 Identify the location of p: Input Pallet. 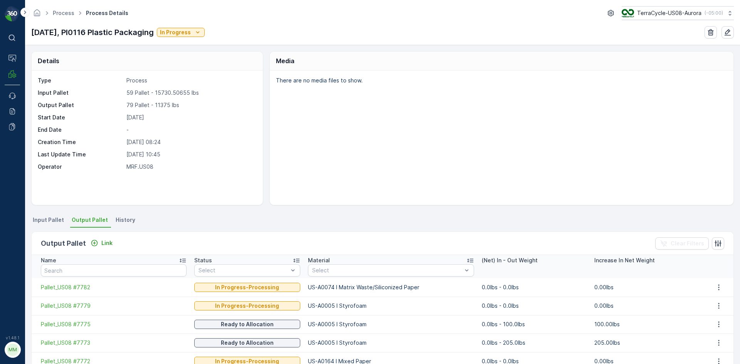
(81, 93).